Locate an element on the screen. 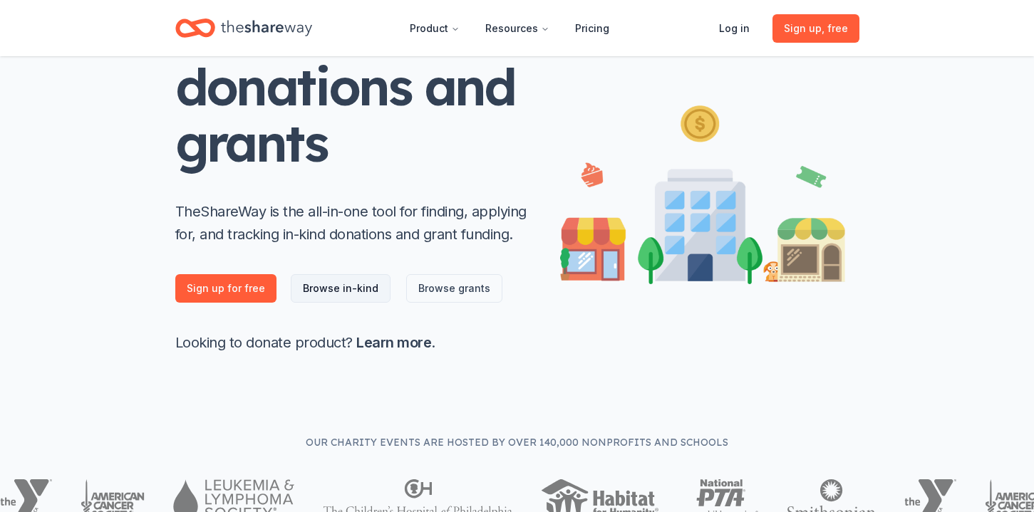 Image resolution: width=1034 pixels, height=512 pixels. button: Resources is located at coordinates (517, 28).